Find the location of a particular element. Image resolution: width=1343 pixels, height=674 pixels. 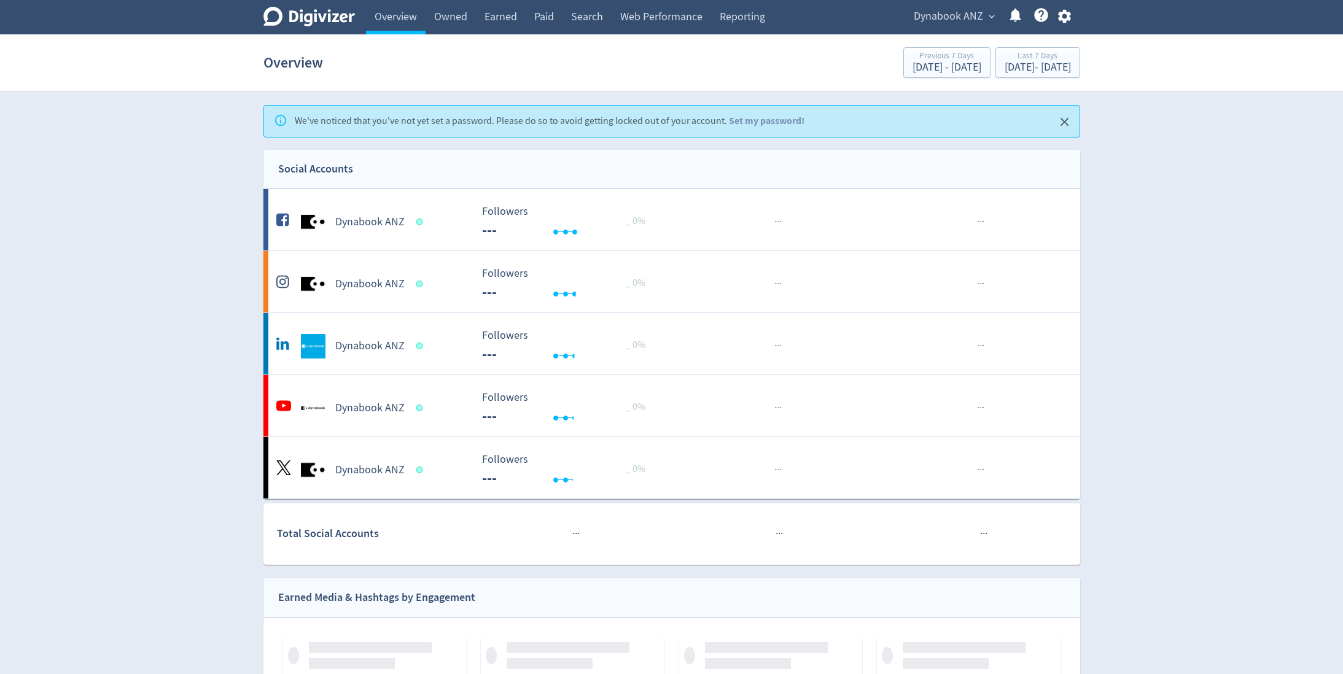

span: Data last synced: 23 Sep 2025, 7:02am (AEST) is located at coordinates (421, 408).